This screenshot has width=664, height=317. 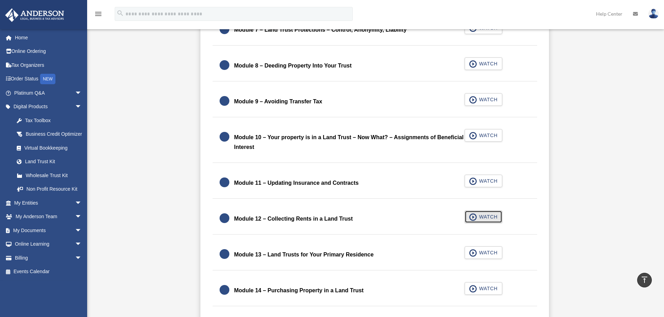 What do you see at coordinates (51, 190) in the screenshot?
I see `a: Non Profit Resource Kit` at bounding box center [51, 190].